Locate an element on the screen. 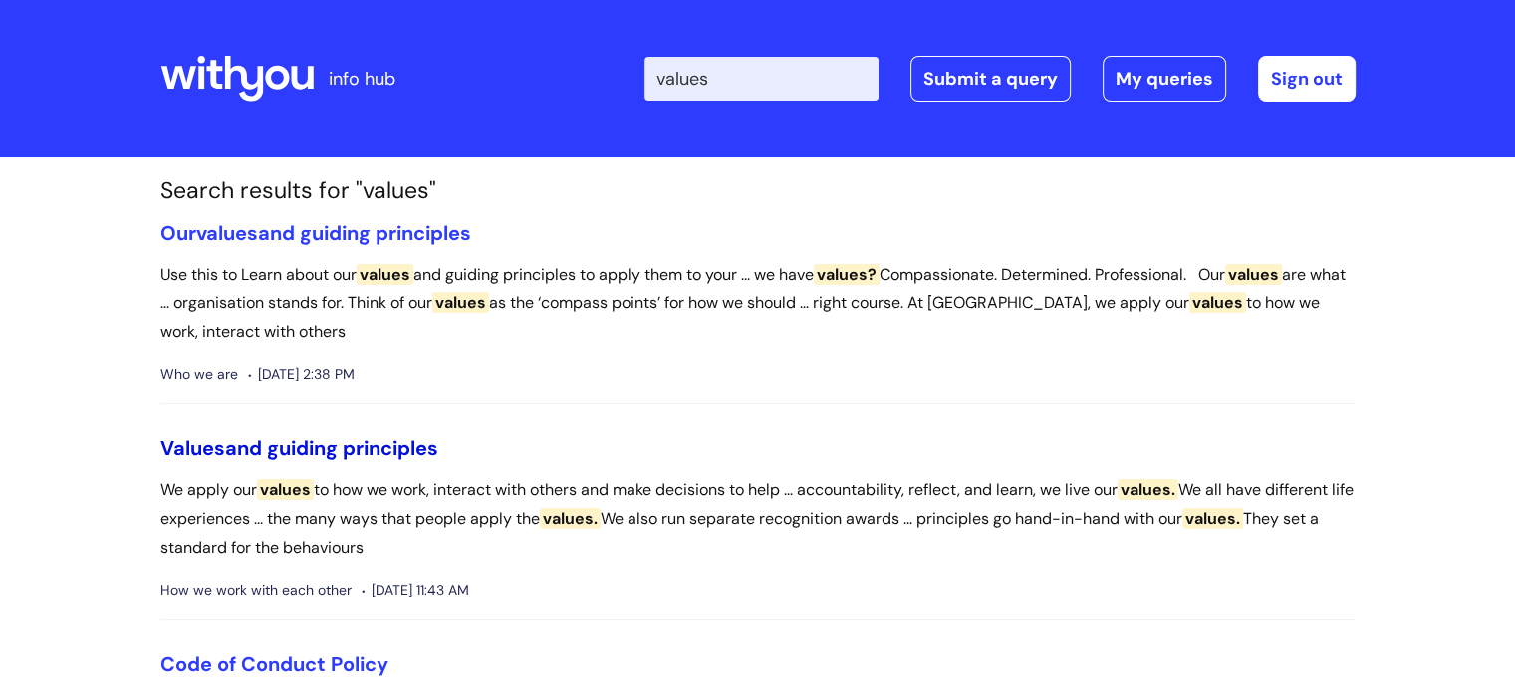 The width and height of the screenshot is (1515, 692). a: My queries is located at coordinates (1165, 79).